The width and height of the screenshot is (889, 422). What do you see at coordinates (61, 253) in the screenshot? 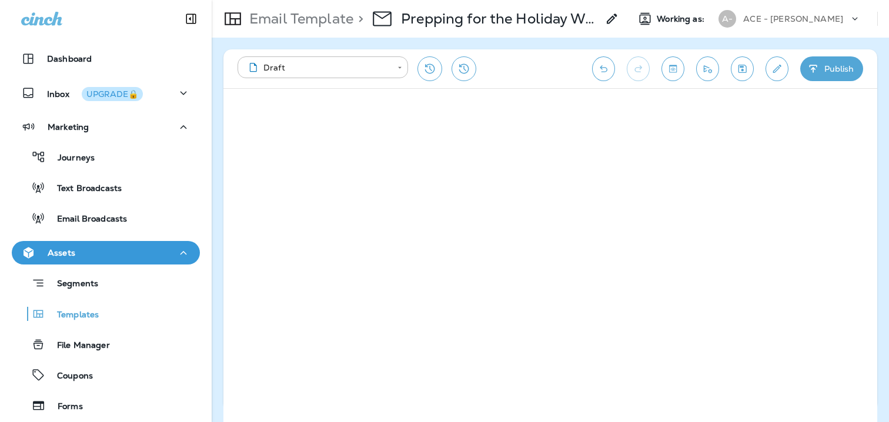
I see `p: Assets` at bounding box center [61, 253].